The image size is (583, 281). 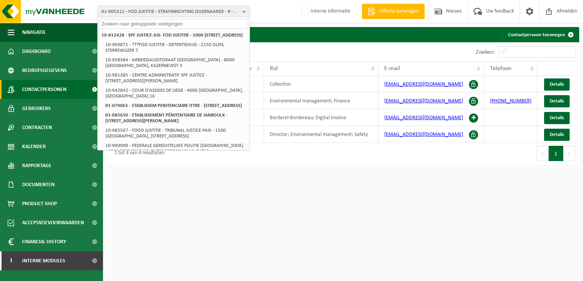 I want to click on button: Next, so click(x=569, y=154).